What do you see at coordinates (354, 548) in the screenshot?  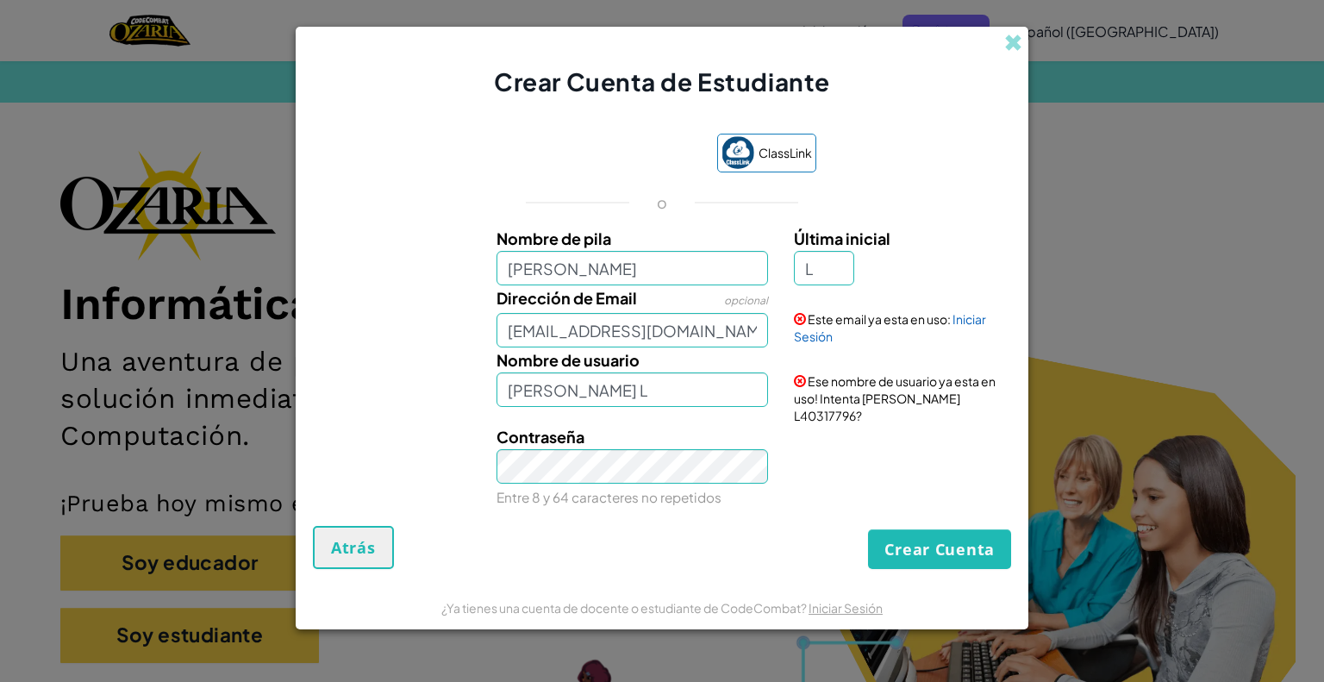 I see `span: Atrás` at bounding box center [354, 548].